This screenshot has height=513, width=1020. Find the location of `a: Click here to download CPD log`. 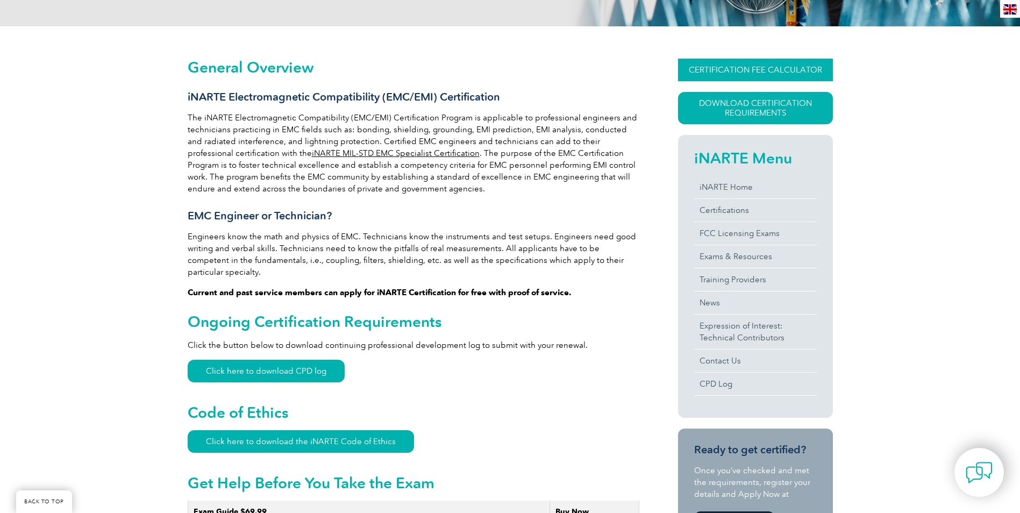

a: Click here to download CPD log is located at coordinates (266, 371).